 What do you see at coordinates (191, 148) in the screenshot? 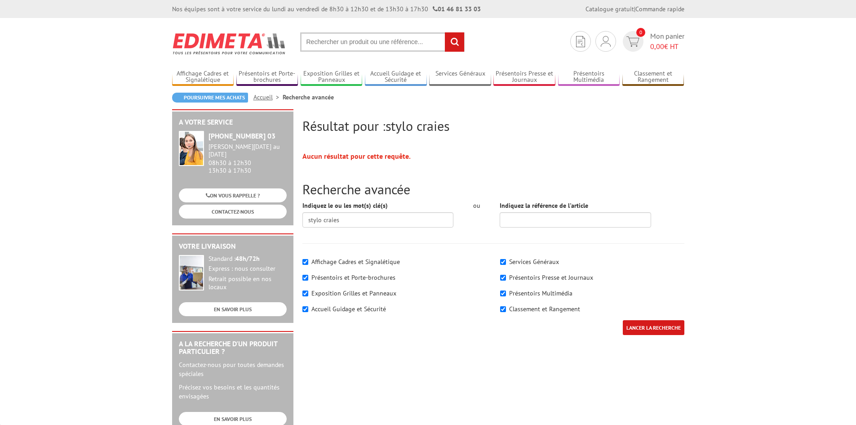
I see `img: widget-service.jpg` at bounding box center [191, 148].